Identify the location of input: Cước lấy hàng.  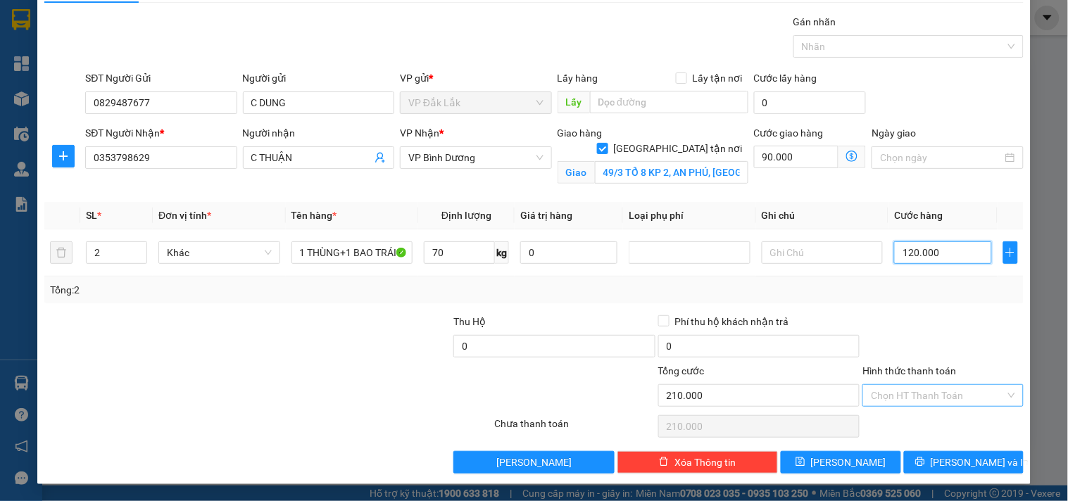
(811, 103).